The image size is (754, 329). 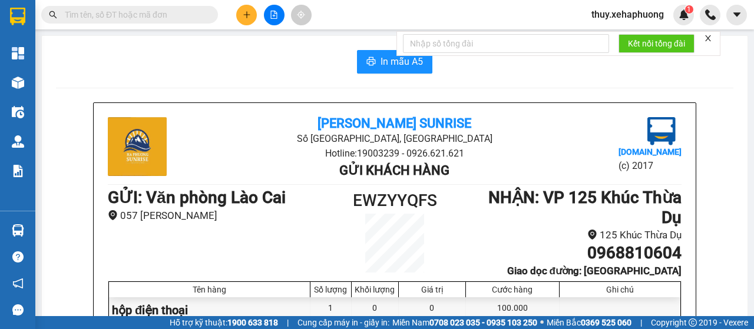 What do you see at coordinates (330, 290) in the screenshot?
I see `div: Số lượng` at bounding box center [330, 290].